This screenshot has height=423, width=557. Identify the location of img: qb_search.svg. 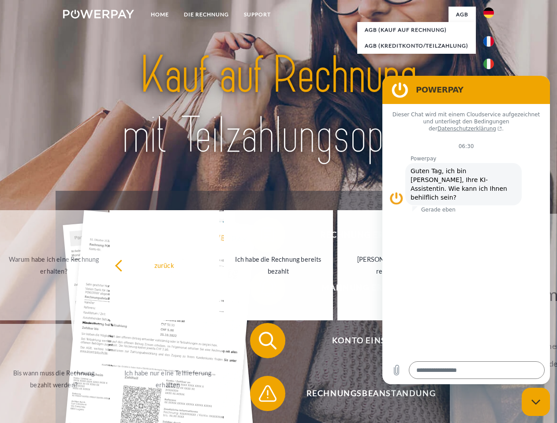
(268, 341).